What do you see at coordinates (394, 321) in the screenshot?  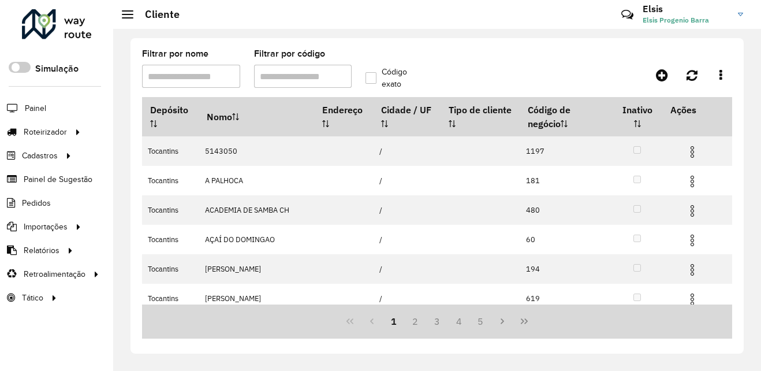 I see `button: 1` at bounding box center [394, 321].